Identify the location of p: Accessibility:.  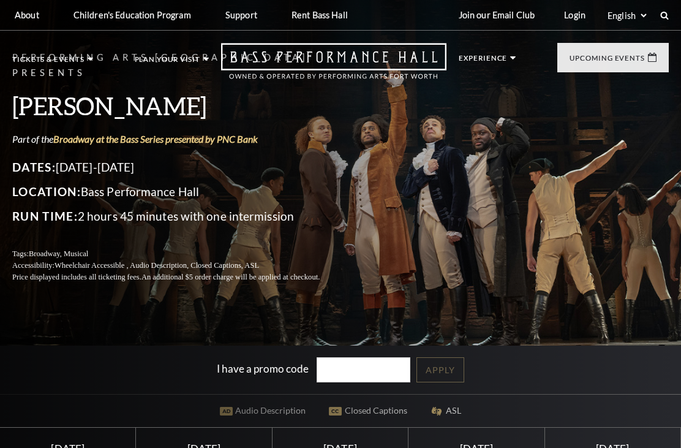
(181, 265).